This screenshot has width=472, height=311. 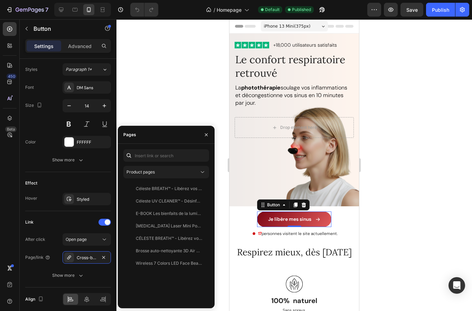 What do you see at coordinates (169, 201) in the screenshot?
I see `div: Céleste UV CLEANER™ - Désinfecter en sécurité` at bounding box center [169, 201].